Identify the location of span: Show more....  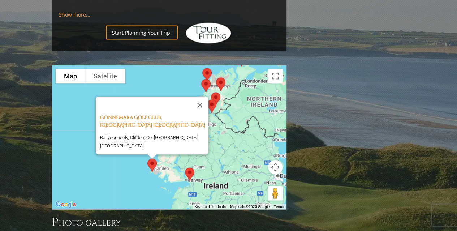
(74, 14).